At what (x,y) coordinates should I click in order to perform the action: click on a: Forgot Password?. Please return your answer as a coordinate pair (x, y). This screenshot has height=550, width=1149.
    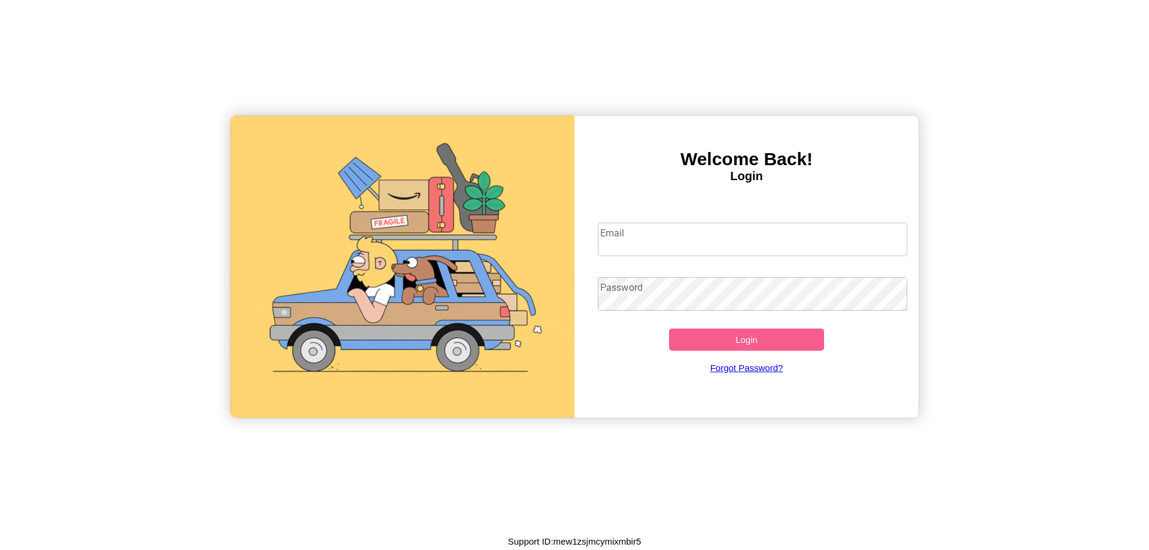
    Looking at the image, I should click on (747, 367).